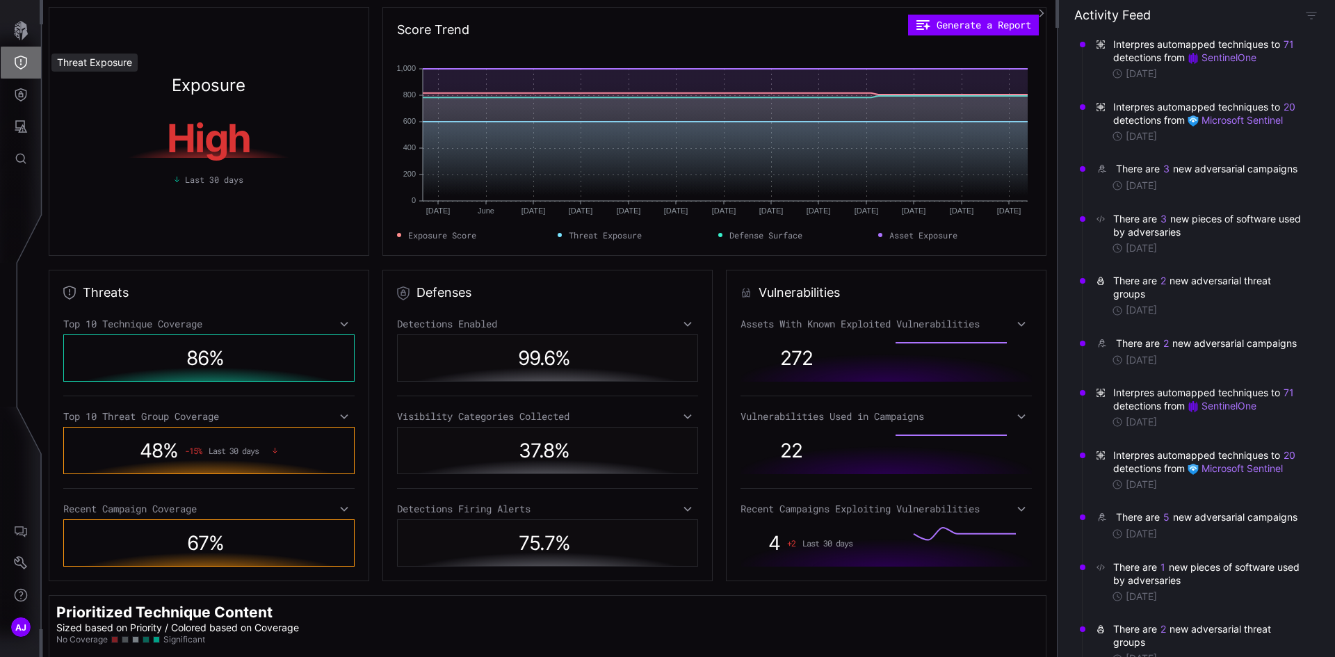  Describe the element at coordinates (799, 293) in the screenshot. I see `h2: Vulnerabilities` at that location.